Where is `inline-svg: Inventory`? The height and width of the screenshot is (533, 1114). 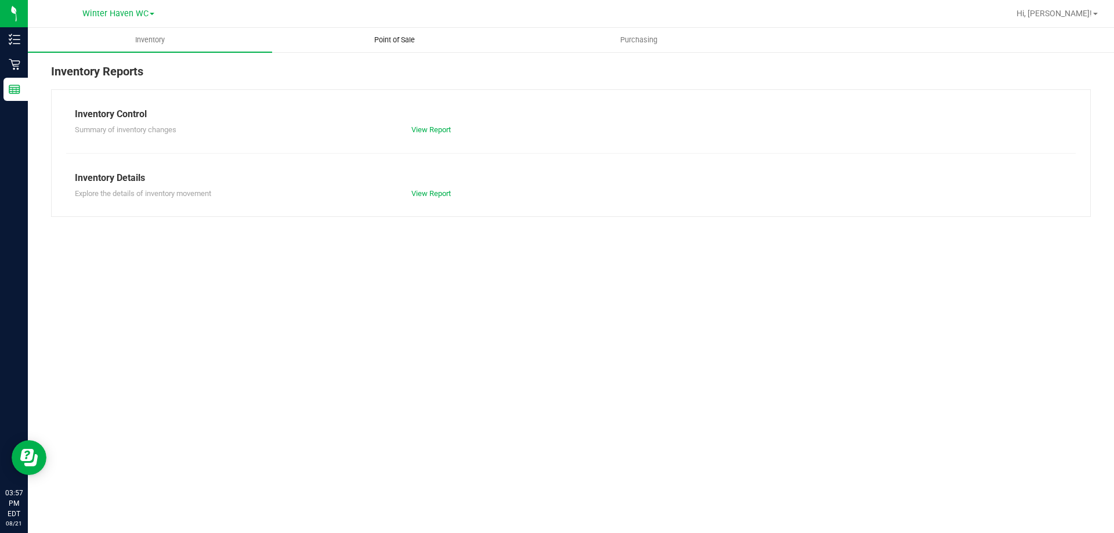 inline-svg: Inventory is located at coordinates (15, 39).